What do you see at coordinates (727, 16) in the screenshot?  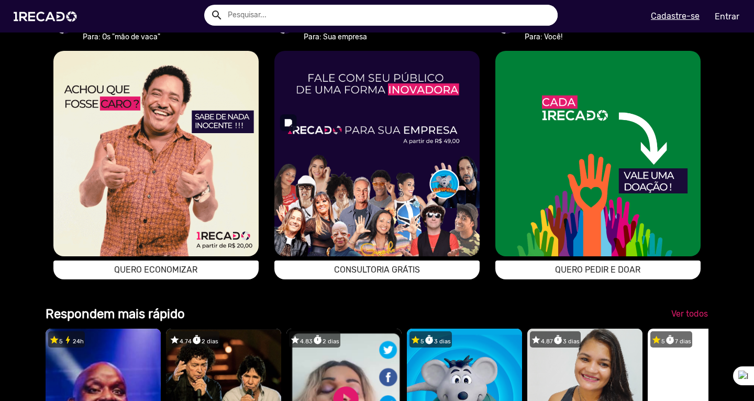 I see `a: Entrar` at bounding box center [727, 16].